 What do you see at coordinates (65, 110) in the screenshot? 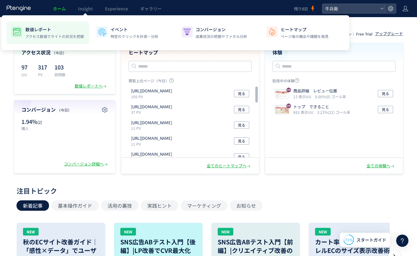
I see `h4: コンバージョン` at bounding box center [65, 110].